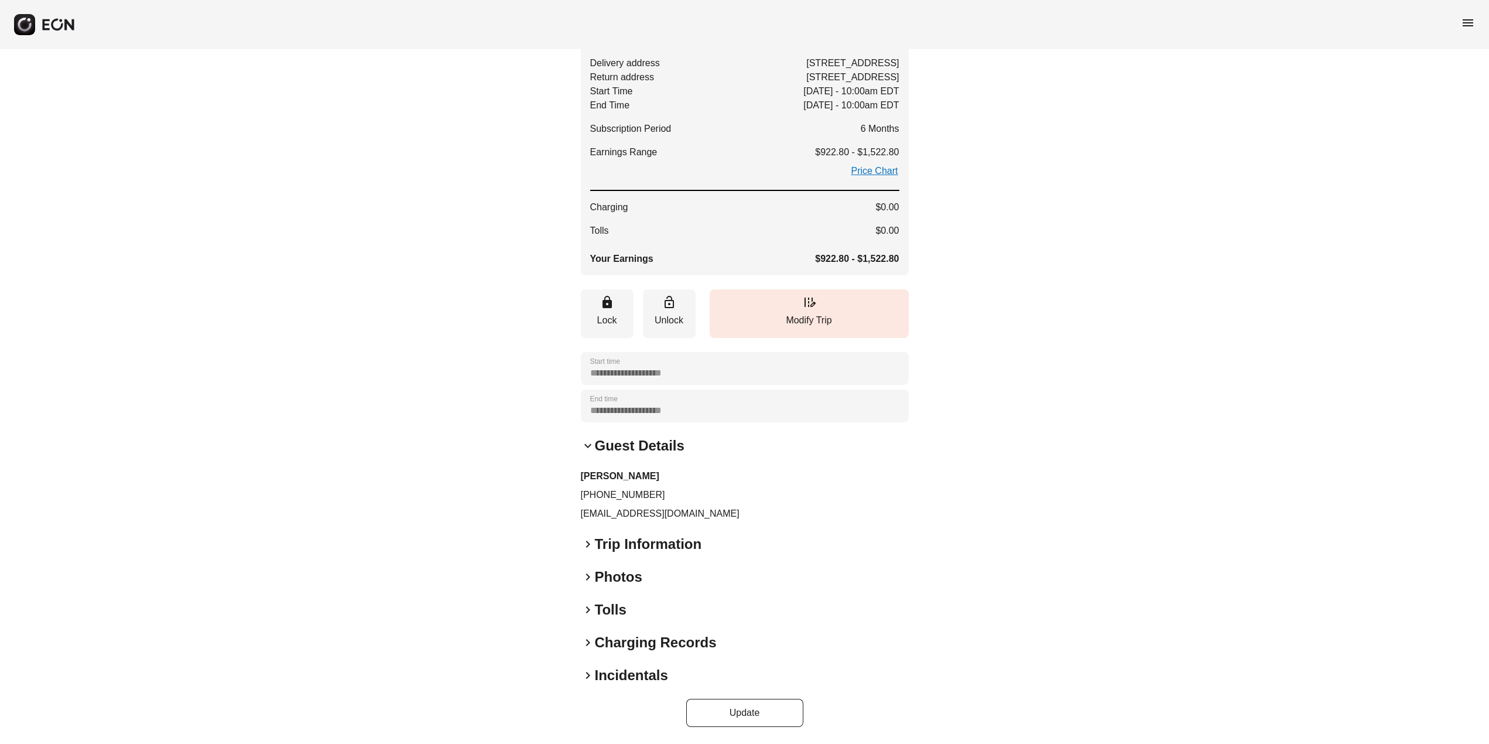 Image resolution: width=1489 pixels, height=744 pixels. What do you see at coordinates (669, 302) in the screenshot?
I see `span: lock_open` at bounding box center [669, 302].